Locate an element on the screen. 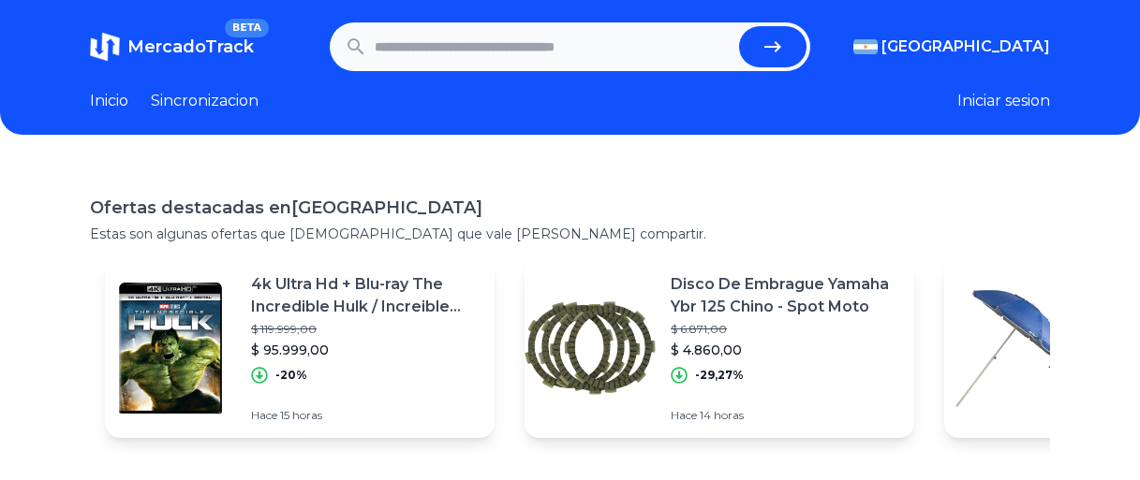  p: $ 95.999,00 is located at coordinates (365, 350).